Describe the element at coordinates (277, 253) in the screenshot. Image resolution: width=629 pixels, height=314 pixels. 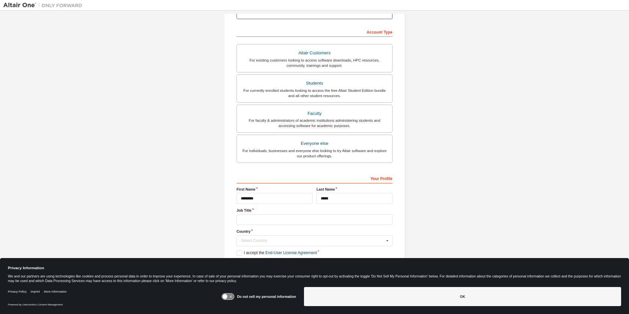
I see `label: I accept the` at that location.